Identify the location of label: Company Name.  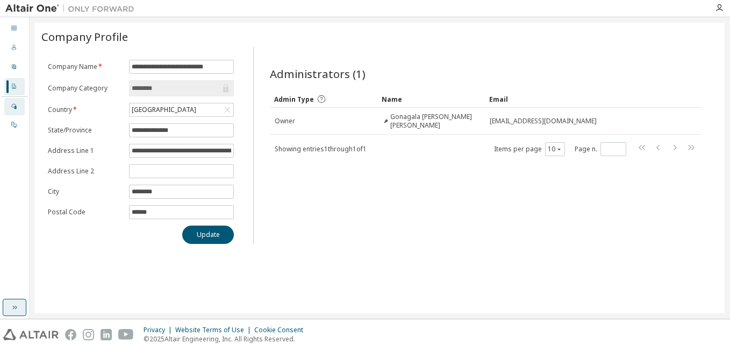
(85, 67).